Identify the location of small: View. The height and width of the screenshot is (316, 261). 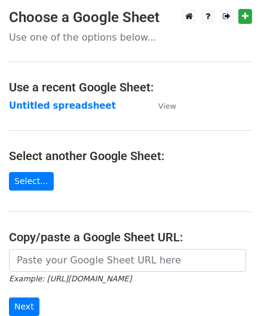
(167, 106).